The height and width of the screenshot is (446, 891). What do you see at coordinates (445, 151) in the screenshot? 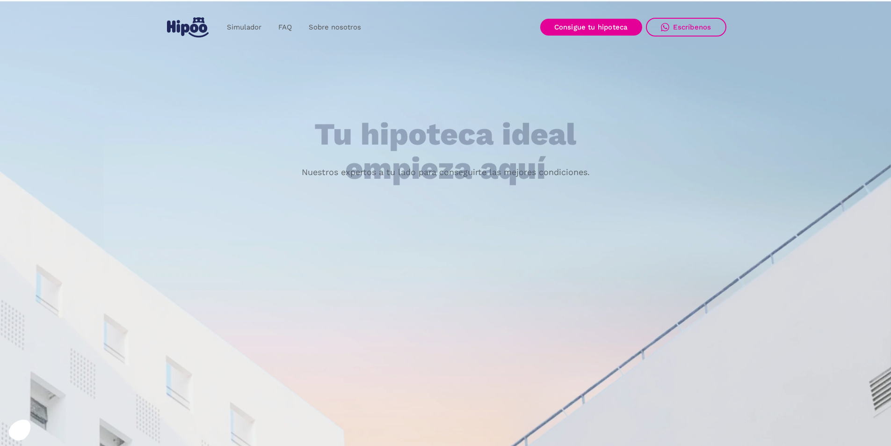
I see `h1: Tu hipoteca ideal empieza aquí` at bounding box center [445, 151].